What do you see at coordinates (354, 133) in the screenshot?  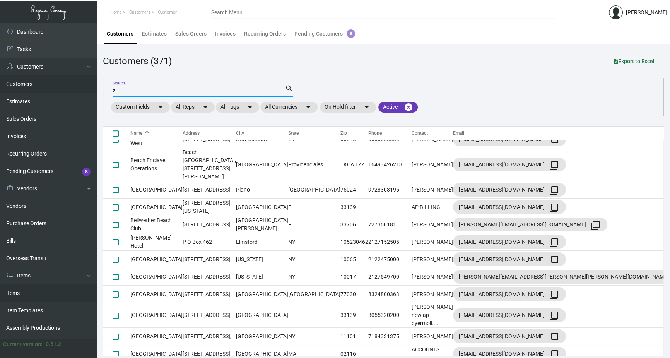 I see `div: Zip` at bounding box center [354, 133].